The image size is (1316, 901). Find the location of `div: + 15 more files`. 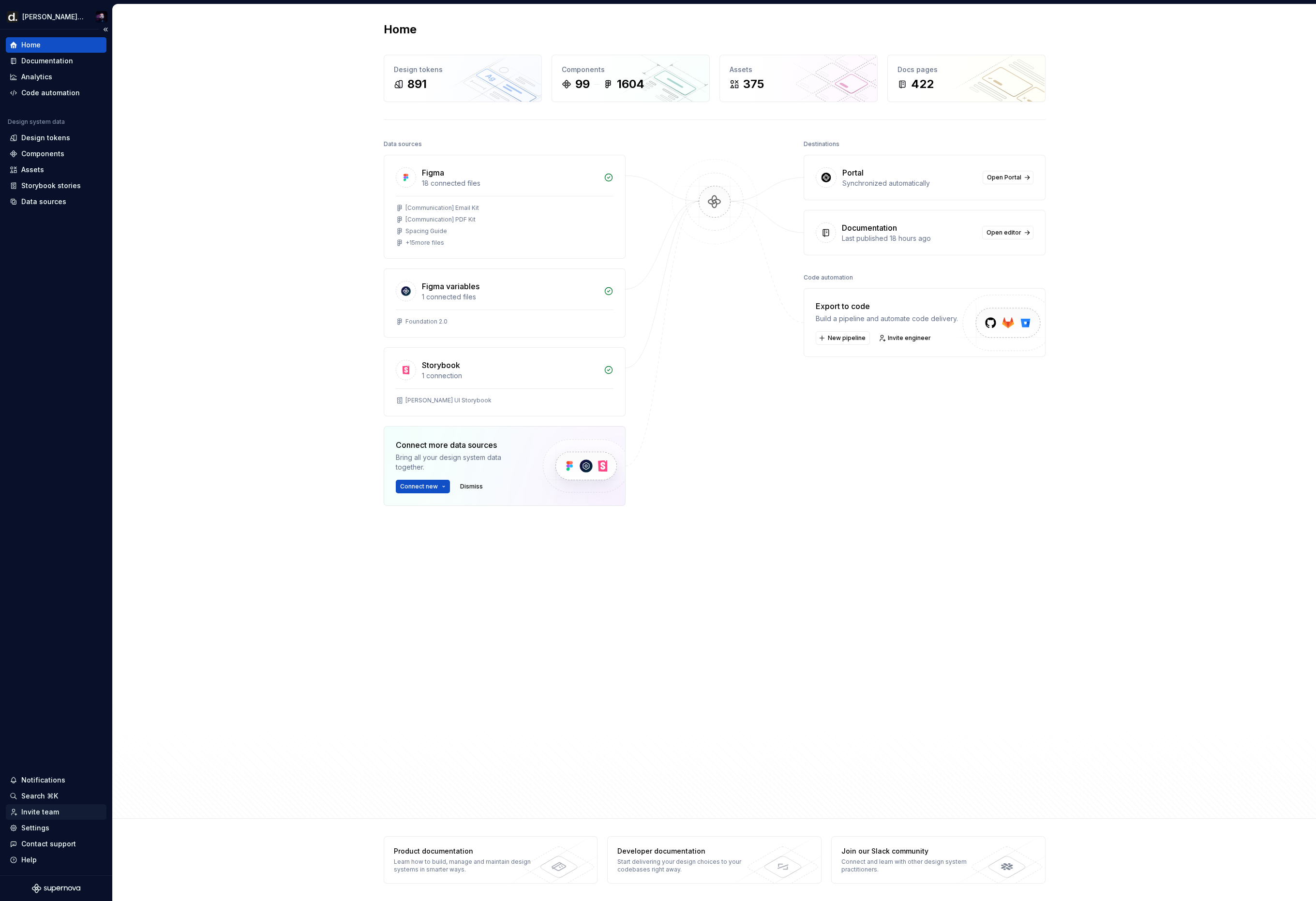

div: + 15 more files is located at coordinates (425, 243).